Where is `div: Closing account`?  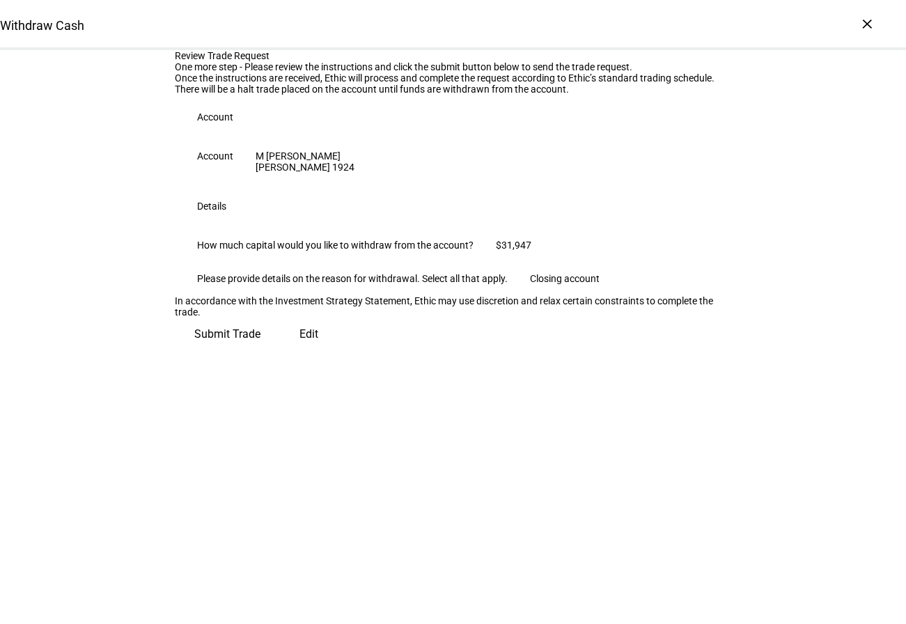
div: Closing account is located at coordinates (565, 279).